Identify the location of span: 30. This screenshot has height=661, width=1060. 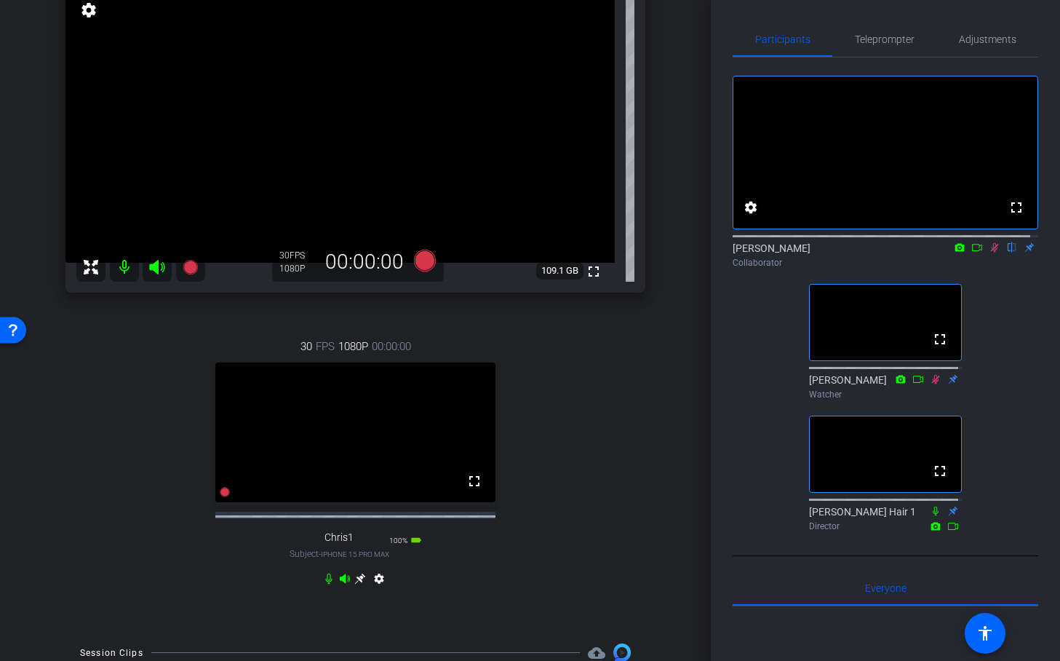
(306, 346).